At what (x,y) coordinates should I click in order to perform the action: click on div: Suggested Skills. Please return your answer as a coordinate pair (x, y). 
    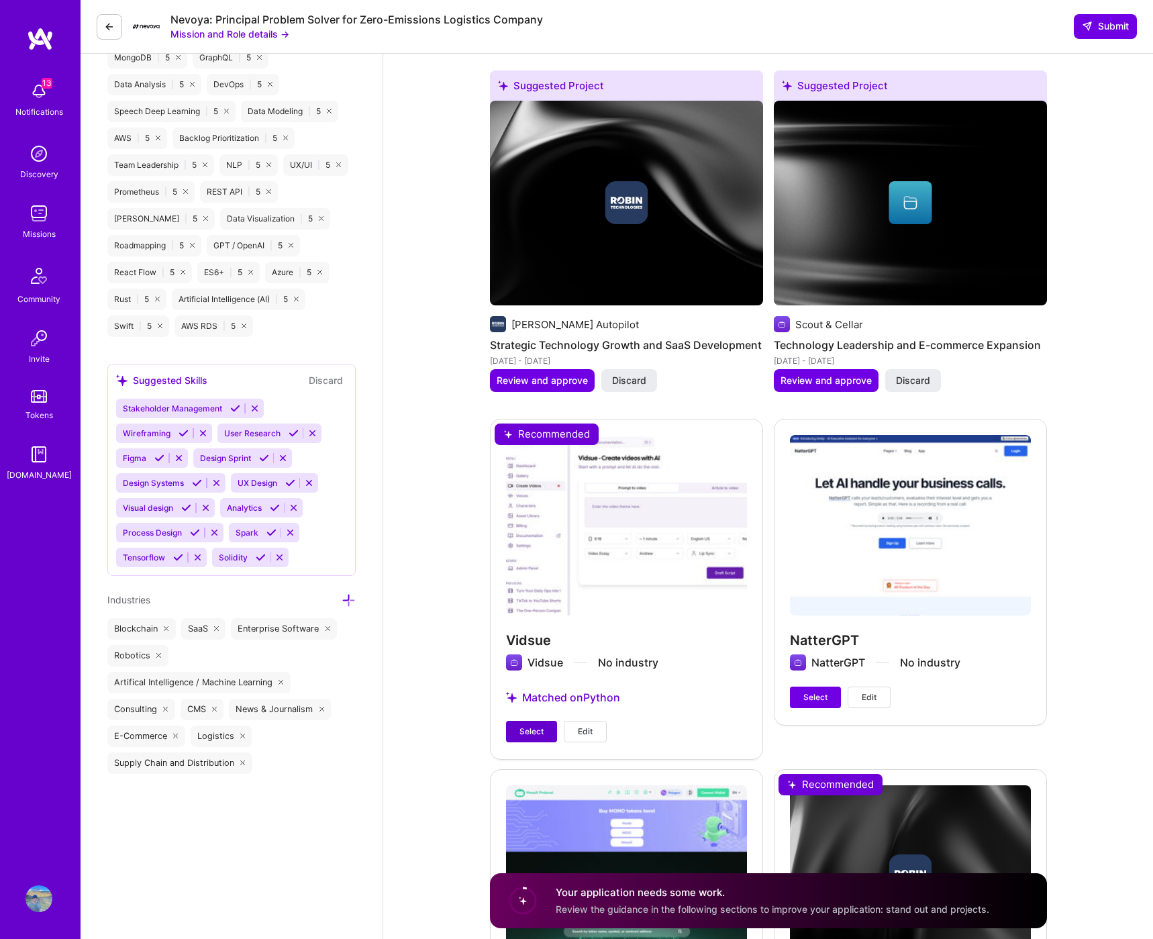
    Looking at the image, I should click on (162, 380).